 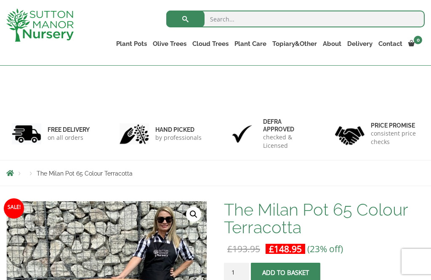 What do you see at coordinates (179, 138) in the screenshot?
I see `p: by professionals` at bounding box center [179, 138].